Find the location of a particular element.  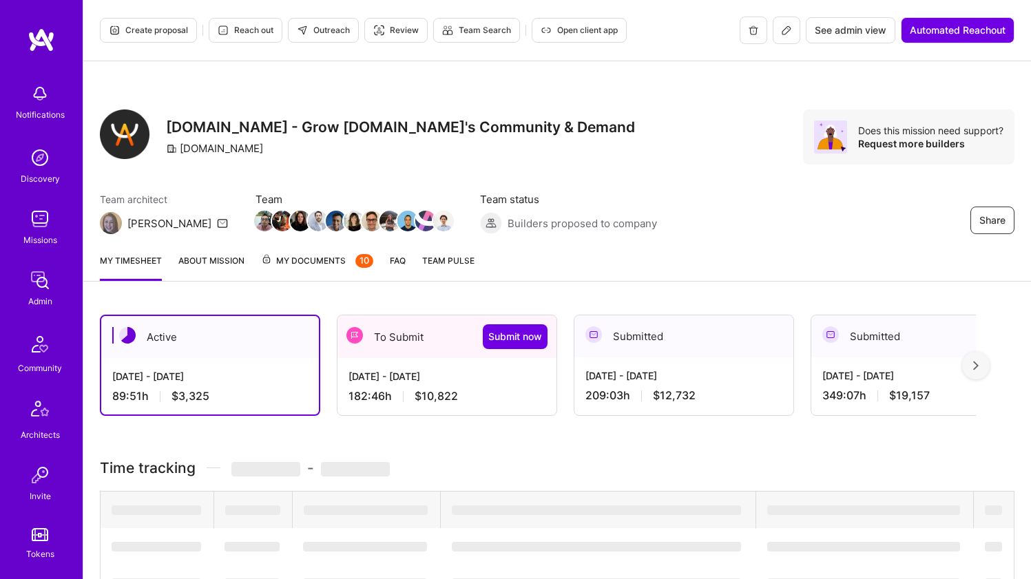

img: logo is located at coordinates (41, 40).